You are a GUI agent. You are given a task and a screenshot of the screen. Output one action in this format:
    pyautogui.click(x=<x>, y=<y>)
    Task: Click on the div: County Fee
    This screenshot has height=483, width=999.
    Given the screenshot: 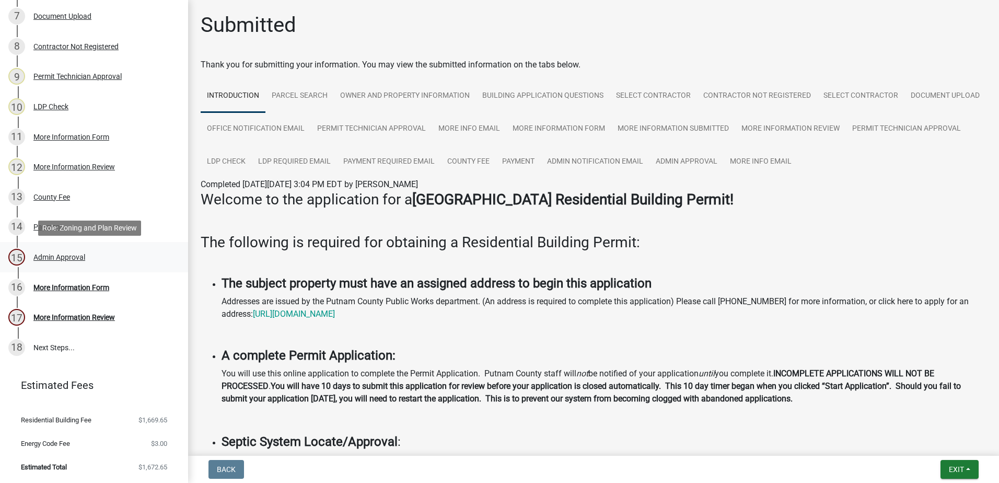 What is the action you would take?
    pyautogui.click(x=52, y=197)
    